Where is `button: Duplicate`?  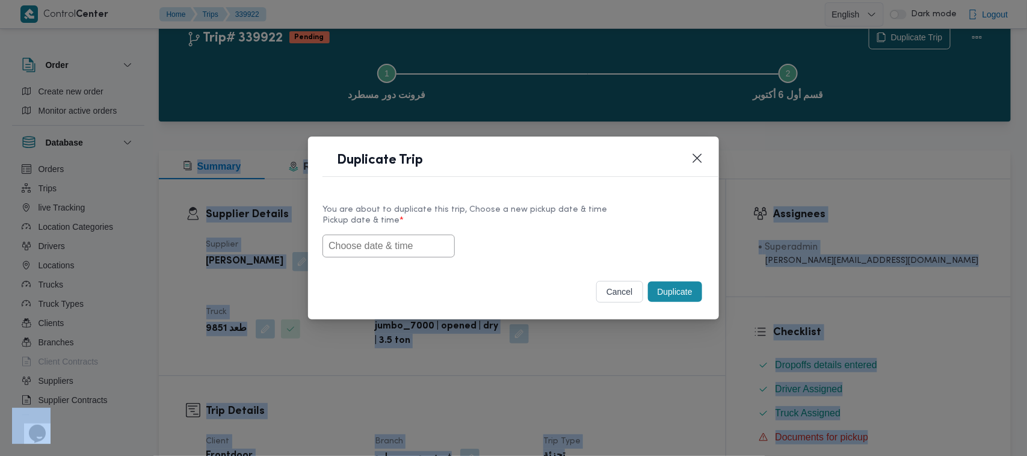
button: Duplicate is located at coordinates (675, 292).